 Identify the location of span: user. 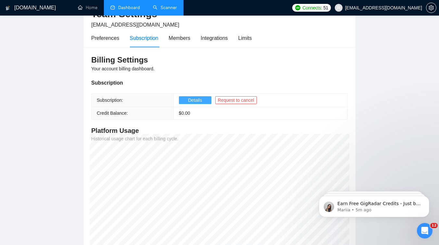
(338, 8).